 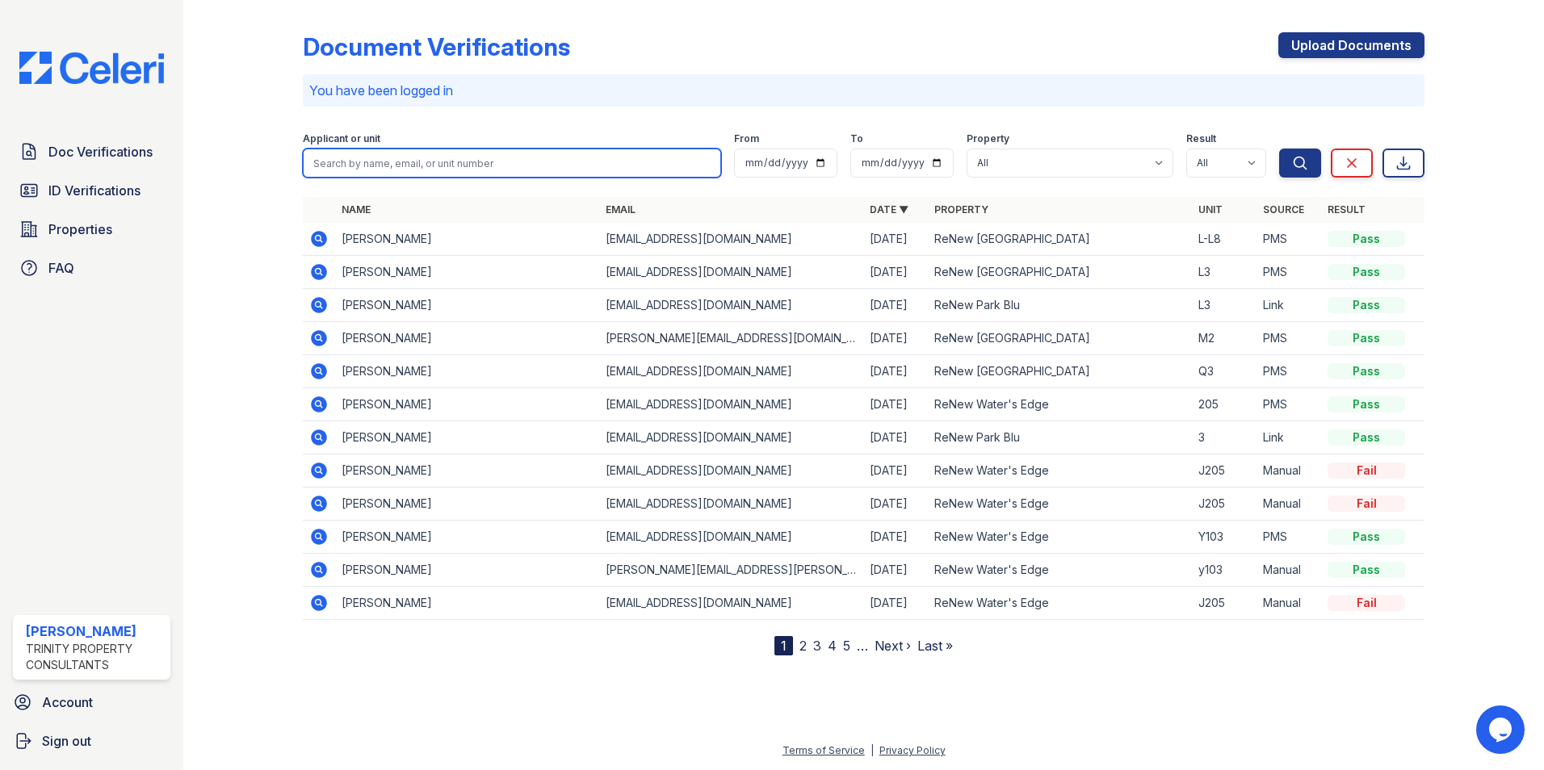 What do you see at coordinates (889, 209) in the screenshot?
I see `a: Date ▼` at bounding box center [889, 209].